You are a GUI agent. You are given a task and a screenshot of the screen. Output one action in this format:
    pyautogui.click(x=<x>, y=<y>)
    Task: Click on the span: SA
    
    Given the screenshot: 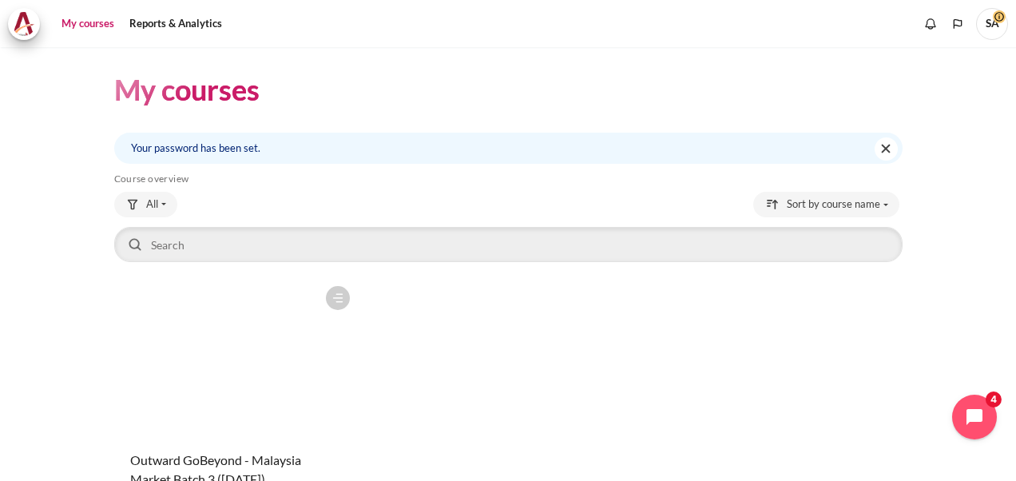 What is the action you would take?
    pyautogui.click(x=992, y=24)
    